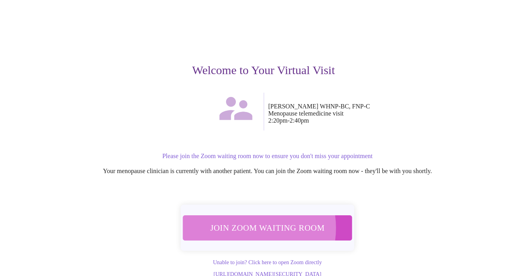  Describe the element at coordinates (268, 228) in the screenshot. I see `span: Join Zoom Waiting Room` at that location.